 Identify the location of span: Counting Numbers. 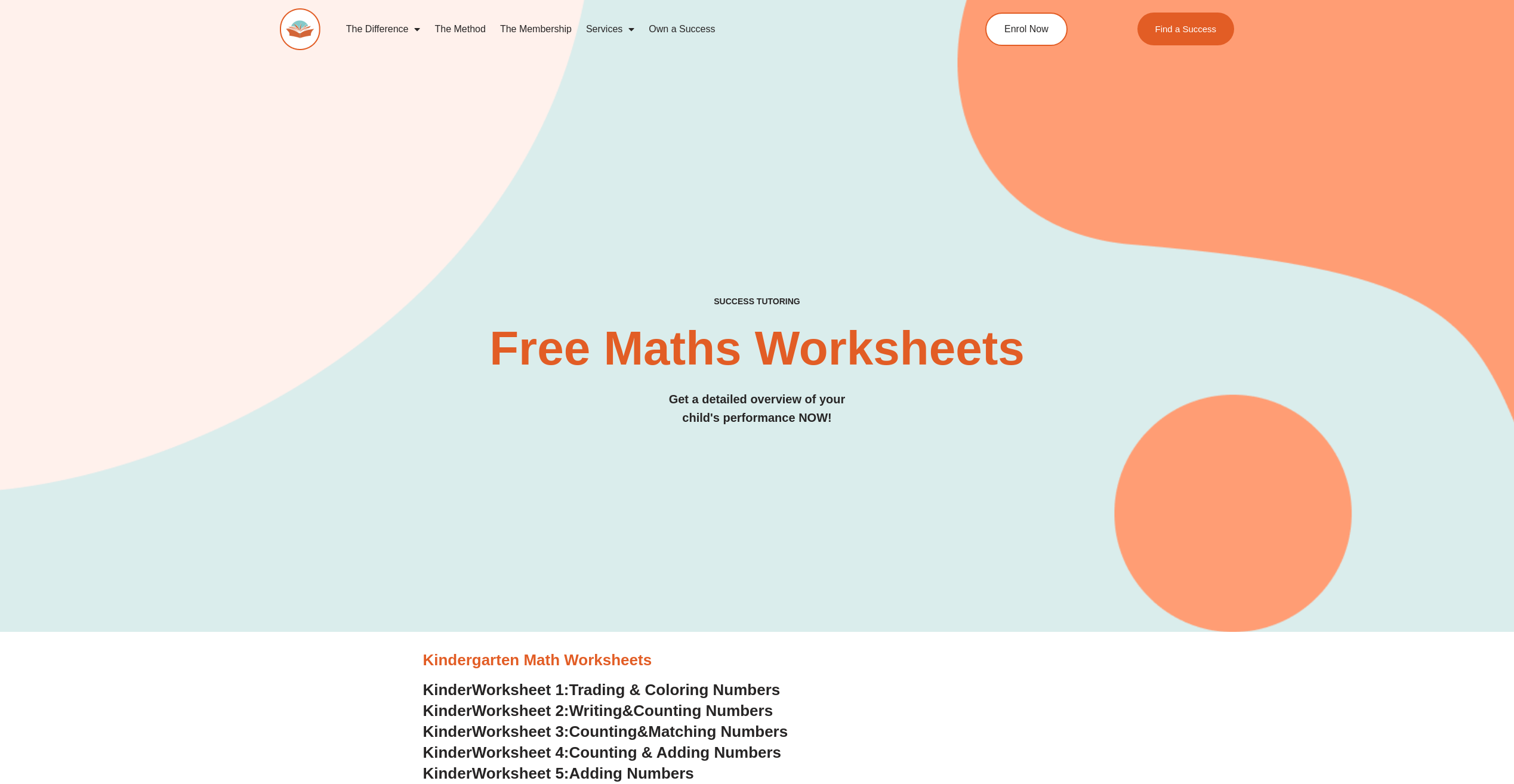
(703, 710).